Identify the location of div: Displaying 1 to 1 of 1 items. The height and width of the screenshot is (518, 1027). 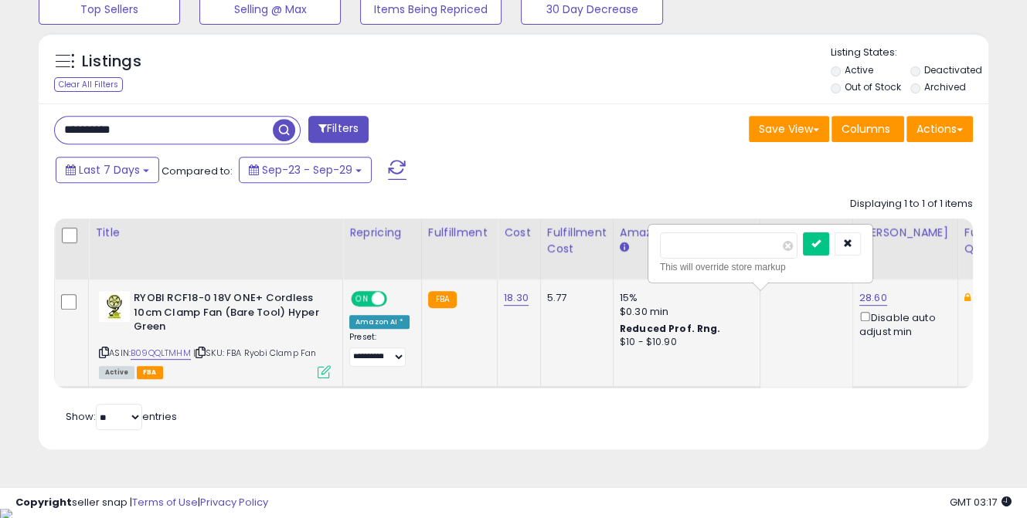
(911, 204).